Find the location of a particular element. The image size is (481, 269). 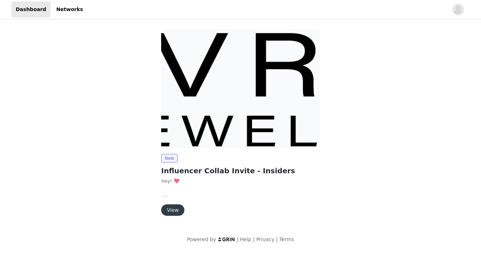

p: Hey! 💖 is located at coordinates (241, 181).